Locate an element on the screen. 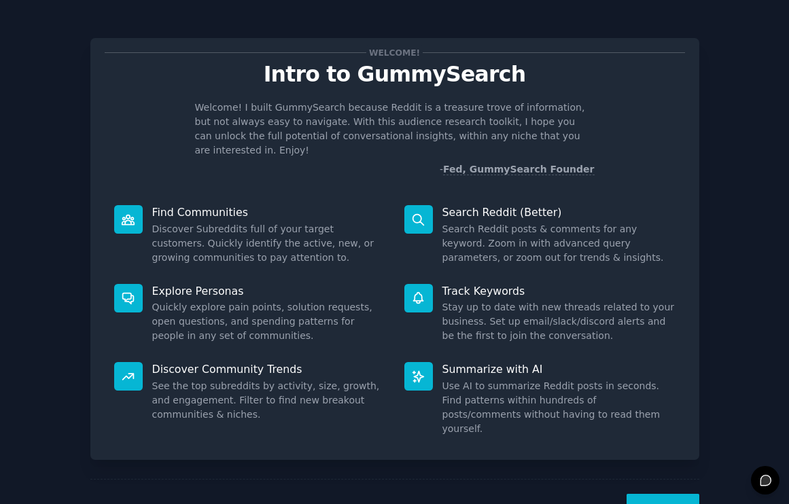 The image size is (789, 504). dd: Use AI to summarize Reddit posts in seconds. Find patterns within hundreds of posts/comments with... is located at coordinates (558, 408).